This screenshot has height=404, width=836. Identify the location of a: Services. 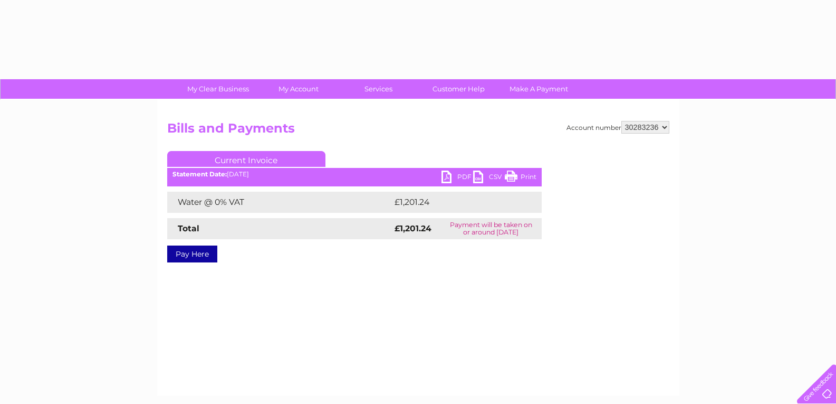
(378, 89).